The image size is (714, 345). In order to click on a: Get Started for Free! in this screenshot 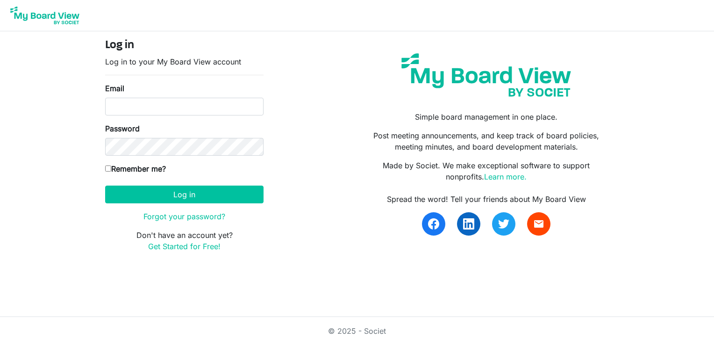, I will do `click(184, 246)`.